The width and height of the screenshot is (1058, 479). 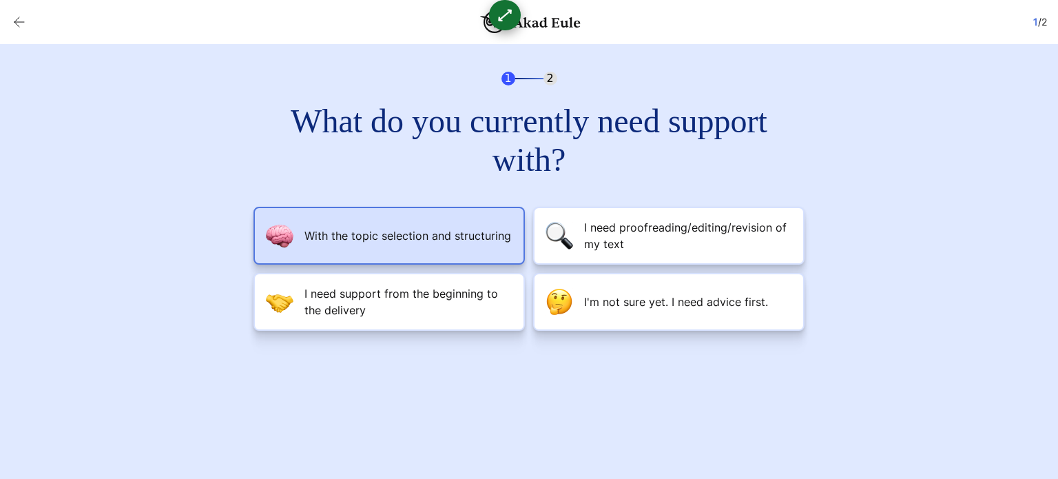 What do you see at coordinates (401, 302) in the screenshot?
I see `font: I need support from the beginning to the delivery` at bounding box center [401, 302].